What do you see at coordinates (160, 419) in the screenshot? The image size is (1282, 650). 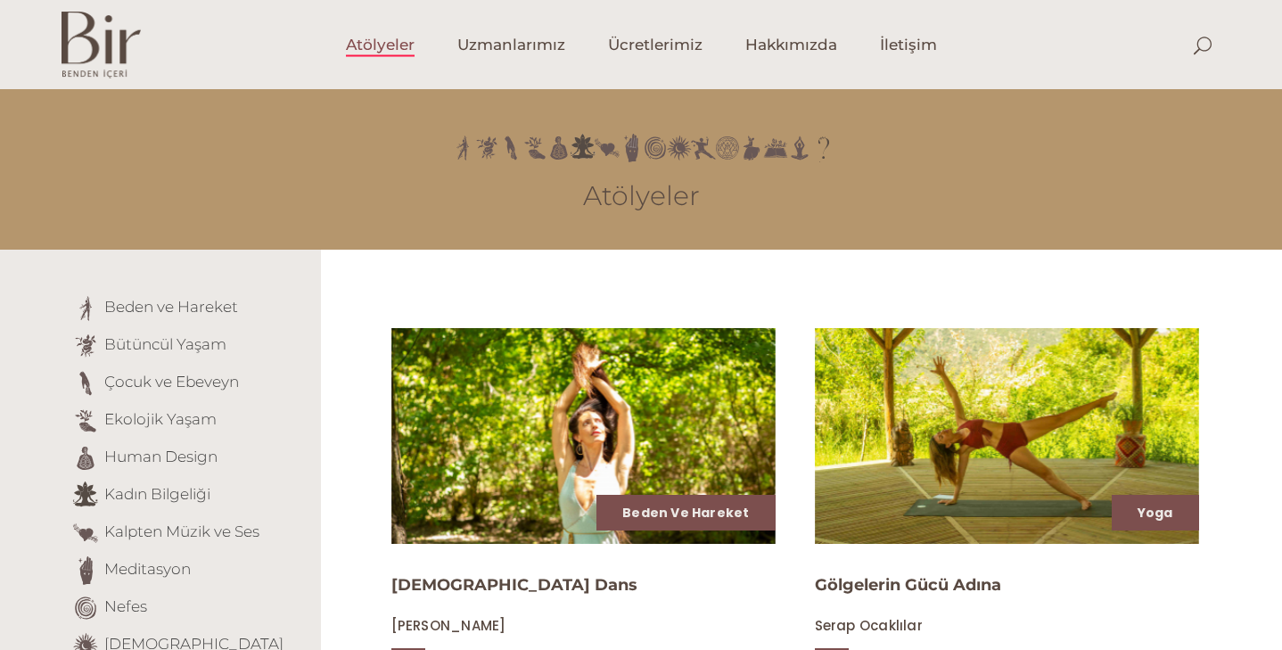 I see `a: Ekolojik Yaşam` at bounding box center [160, 419].